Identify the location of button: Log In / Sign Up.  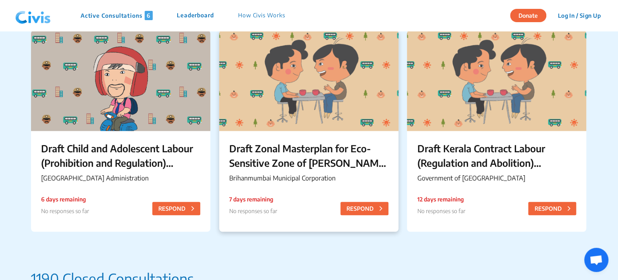
(579, 15).